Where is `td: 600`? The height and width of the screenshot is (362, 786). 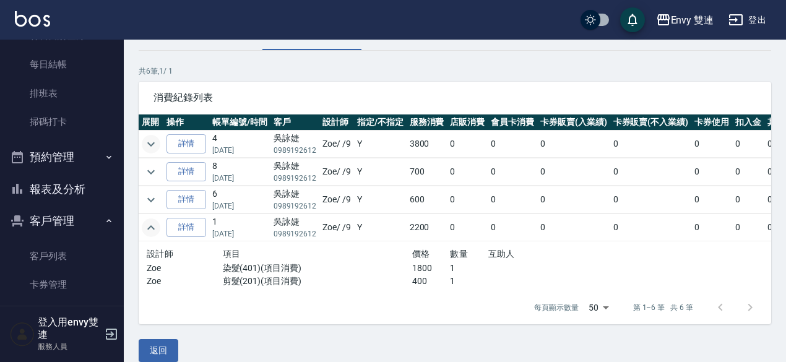 td: 600 is located at coordinates (427, 200).